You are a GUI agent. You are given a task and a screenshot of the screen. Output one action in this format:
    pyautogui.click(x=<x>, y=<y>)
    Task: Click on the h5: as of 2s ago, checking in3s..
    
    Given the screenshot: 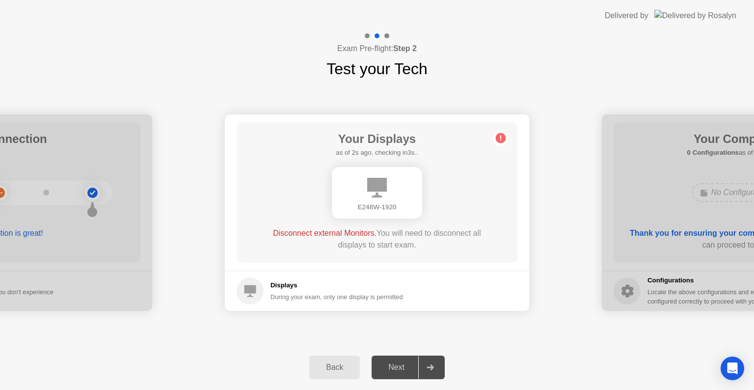 What is the action you would take?
    pyautogui.click(x=376, y=153)
    